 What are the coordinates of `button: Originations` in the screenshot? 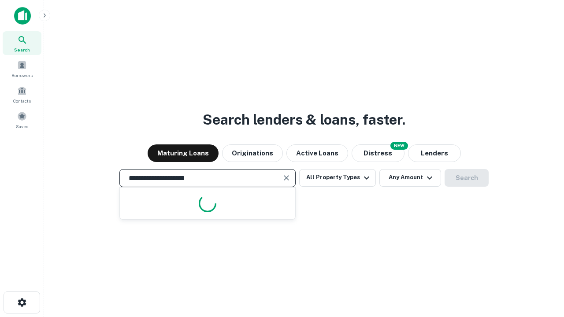 It's located at (252, 153).